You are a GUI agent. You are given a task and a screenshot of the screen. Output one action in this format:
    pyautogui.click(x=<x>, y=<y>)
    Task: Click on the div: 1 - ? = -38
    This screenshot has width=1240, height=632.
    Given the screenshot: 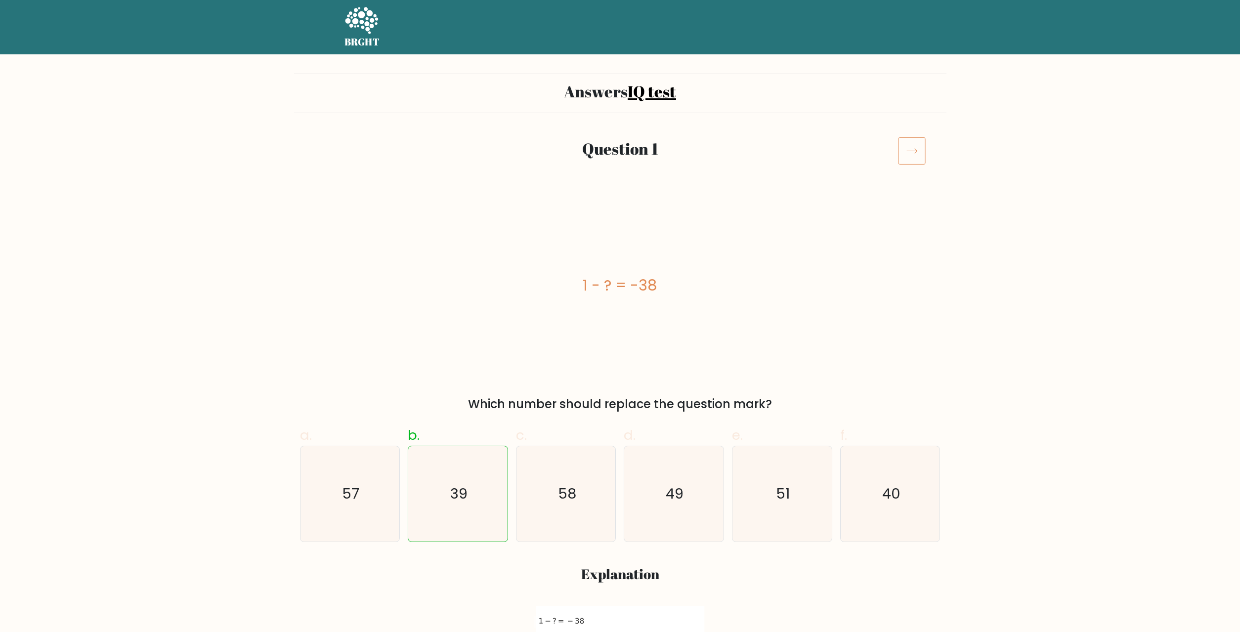 What is the action you would take?
    pyautogui.click(x=620, y=285)
    